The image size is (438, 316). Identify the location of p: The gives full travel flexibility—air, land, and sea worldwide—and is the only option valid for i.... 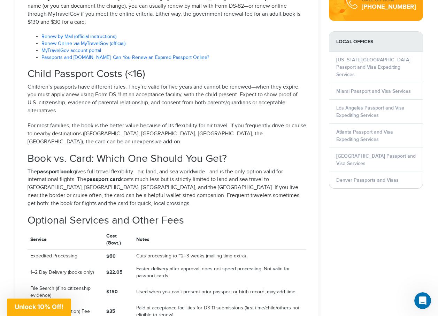
(167, 188).